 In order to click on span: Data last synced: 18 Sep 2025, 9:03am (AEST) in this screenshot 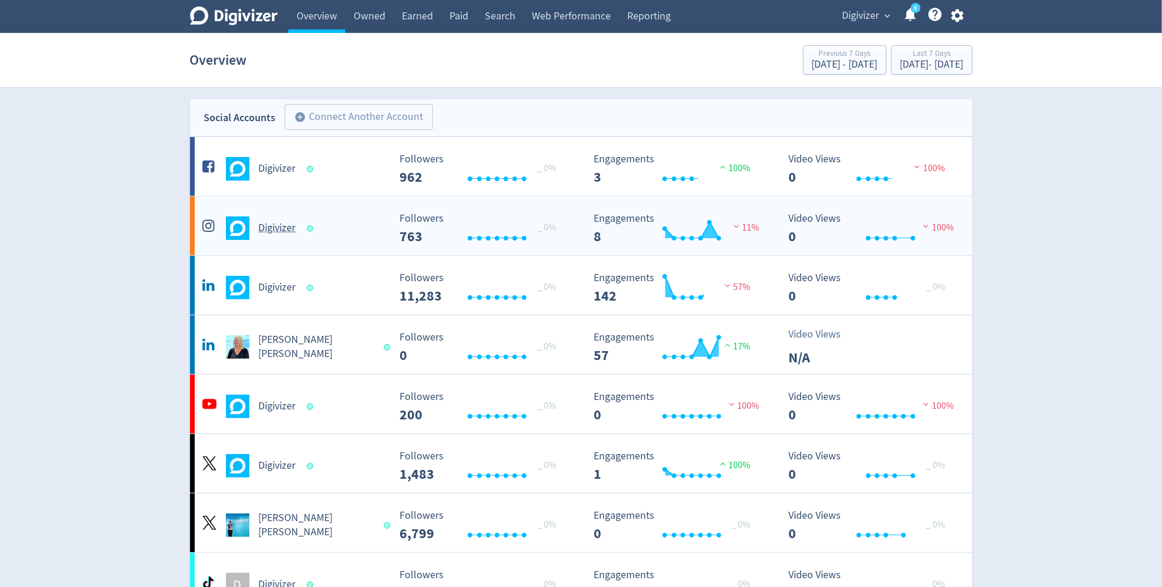, I will do `click(389, 525)`.